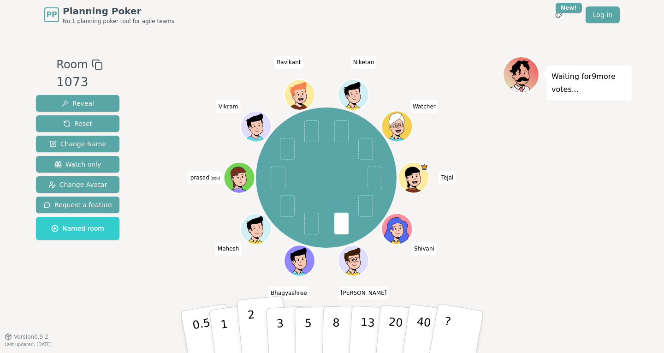 This screenshot has width=664, height=353. Describe the element at coordinates (239, 177) in the screenshot. I see `button: Click to change your avatar` at that location.